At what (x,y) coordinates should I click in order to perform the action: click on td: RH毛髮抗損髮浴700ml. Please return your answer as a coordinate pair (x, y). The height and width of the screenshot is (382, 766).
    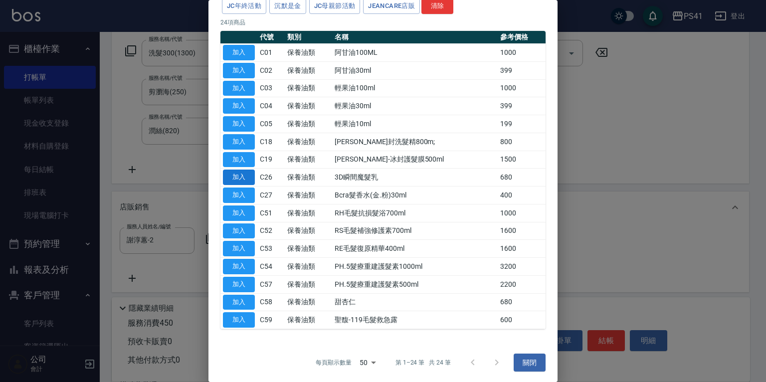
    Looking at the image, I should click on (415, 213).